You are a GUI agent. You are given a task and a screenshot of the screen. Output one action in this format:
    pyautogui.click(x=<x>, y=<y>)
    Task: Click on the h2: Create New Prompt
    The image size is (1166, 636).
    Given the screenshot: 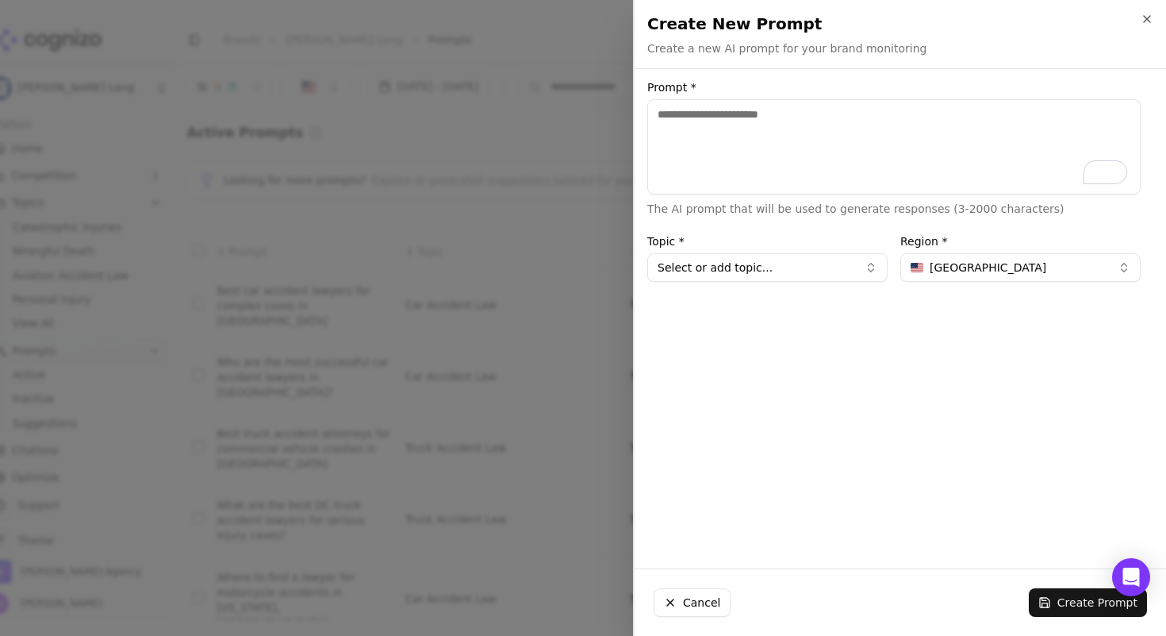 What is the action you would take?
    pyautogui.click(x=901, y=24)
    